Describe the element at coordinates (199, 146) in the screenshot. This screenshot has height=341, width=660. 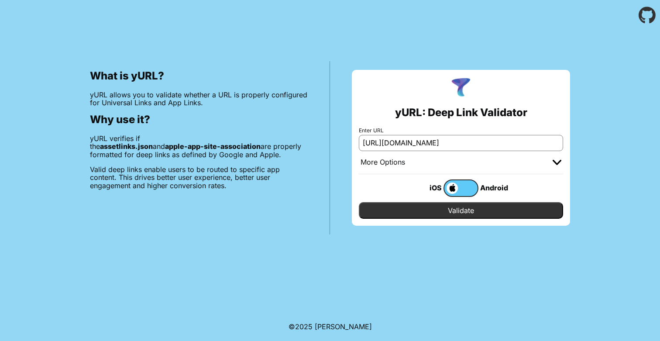
I see `p: yURL verifies if the and are properly formatted for deep links as defined by Google and Apple.` at that location.